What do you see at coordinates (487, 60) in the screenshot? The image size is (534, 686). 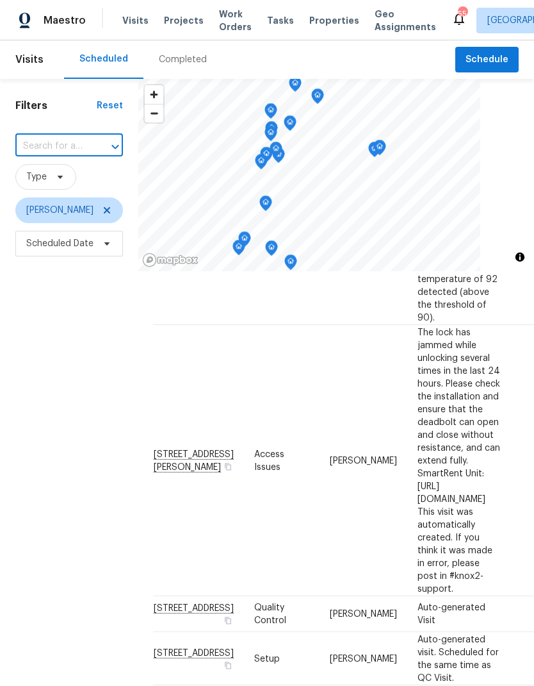 I see `span: Schedule` at bounding box center [487, 60].